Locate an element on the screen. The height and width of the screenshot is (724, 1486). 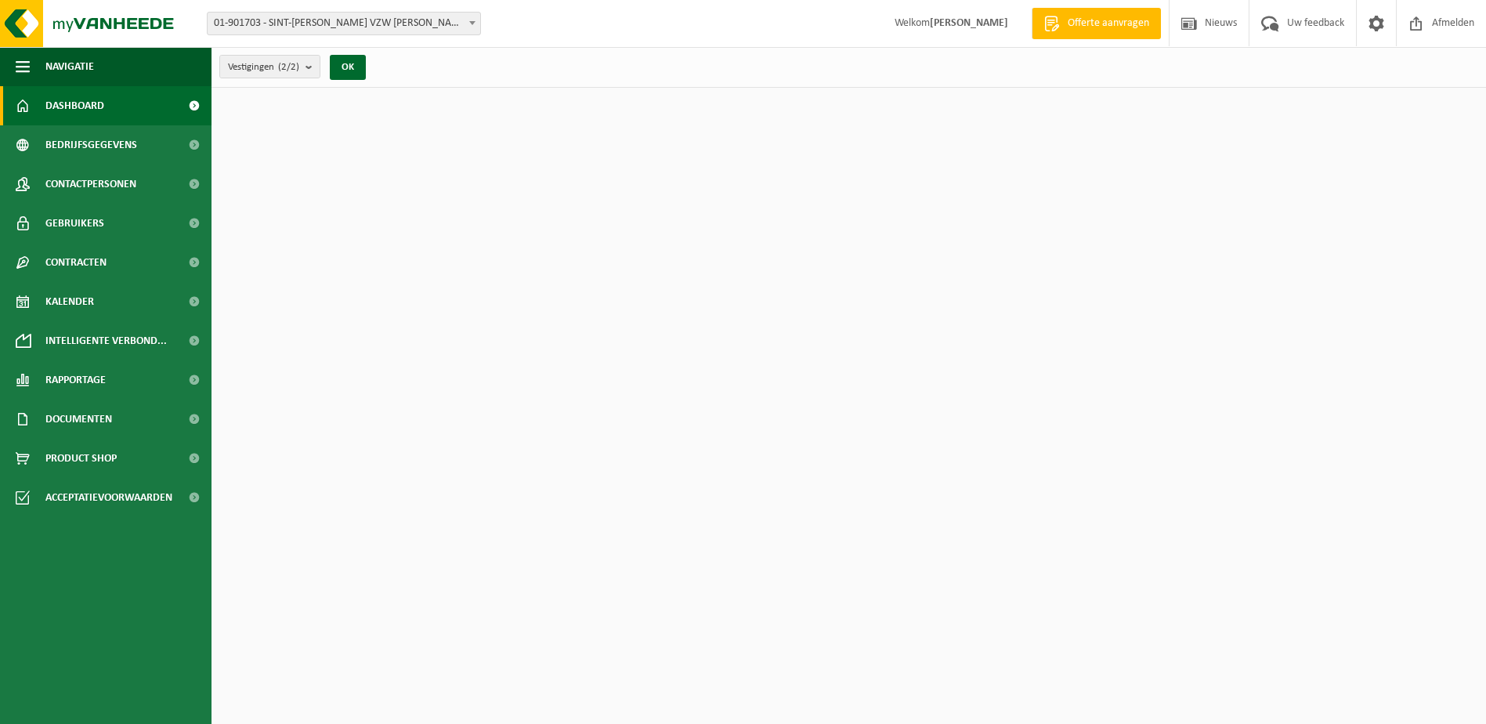
span: Vestigingen is located at coordinates (263, 67).